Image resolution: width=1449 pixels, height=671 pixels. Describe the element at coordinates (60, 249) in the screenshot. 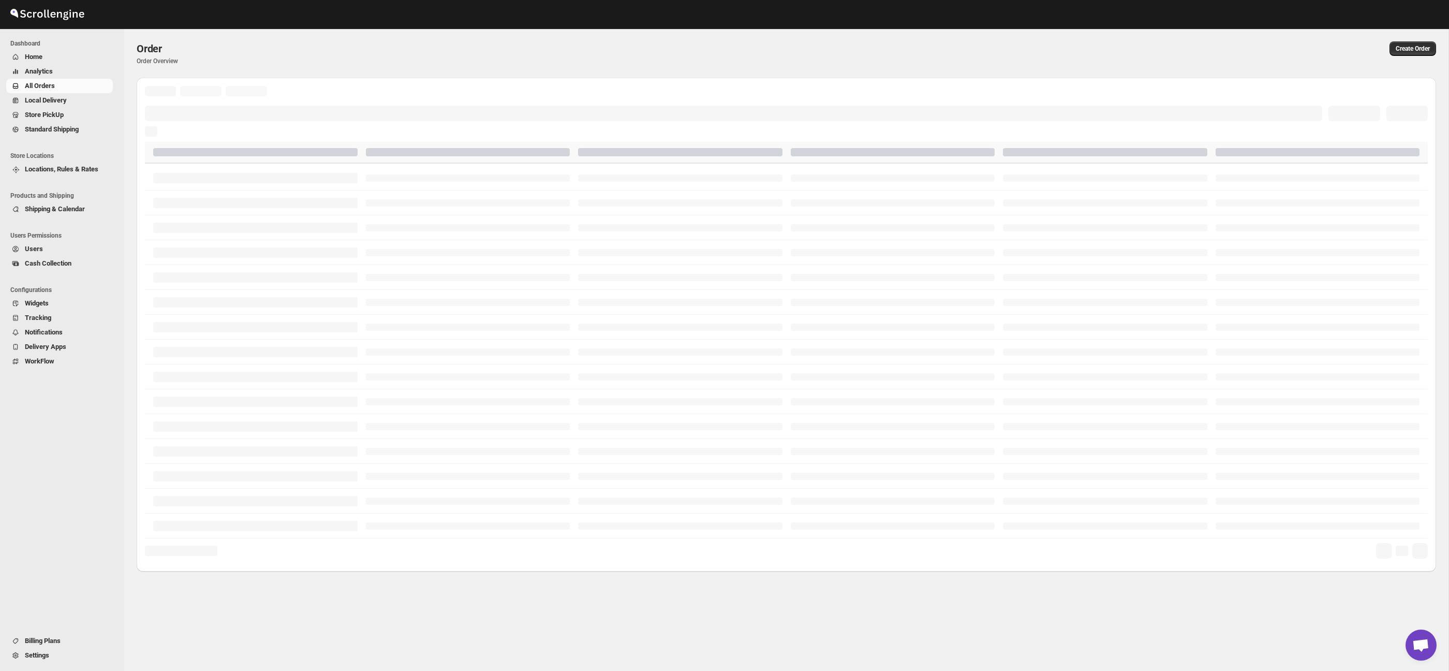

I see `button: Users` at that location.